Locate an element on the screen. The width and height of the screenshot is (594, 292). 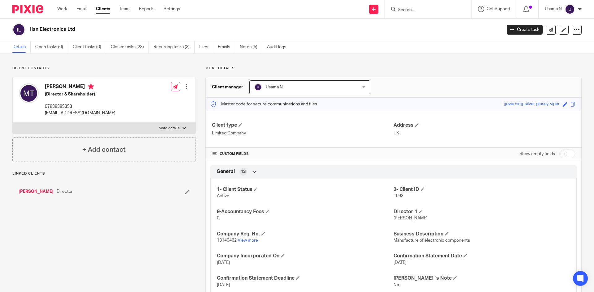
a: Open tasks (0) is located at coordinates (52, 47).